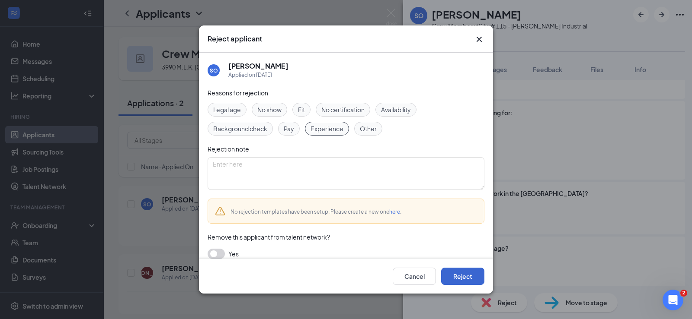 The height and width of the screenshot is (319, 692). I want to click on span: No rejection templates have been setup. Please create a new one ., so click(316, 212).